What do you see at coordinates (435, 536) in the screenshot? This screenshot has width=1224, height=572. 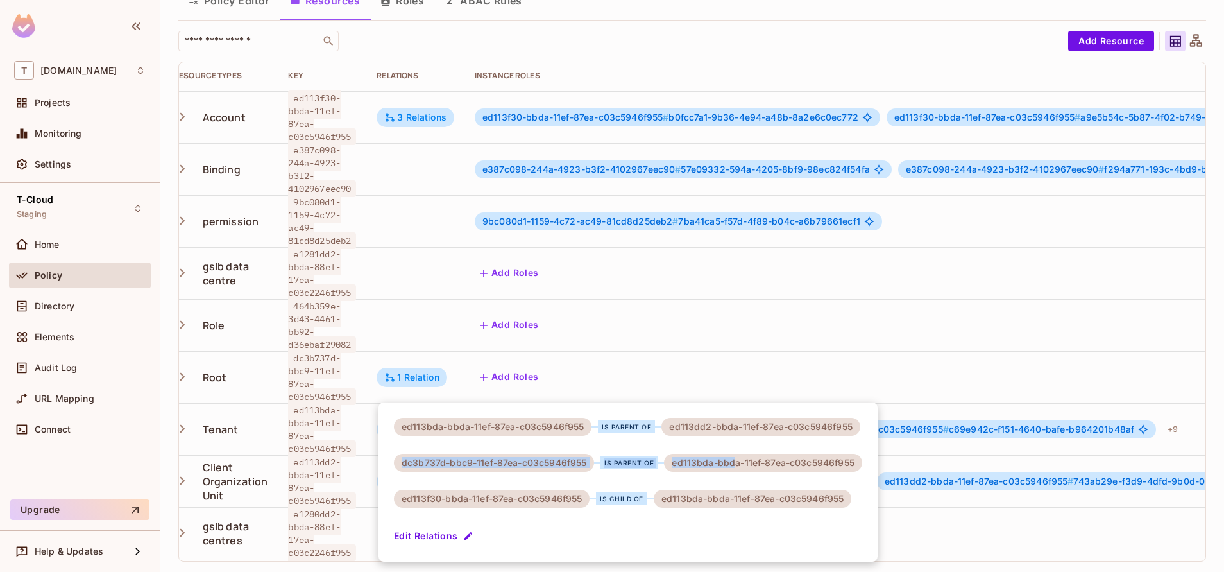 I see `button: Edit Relations` at bounding box center [435, 536].